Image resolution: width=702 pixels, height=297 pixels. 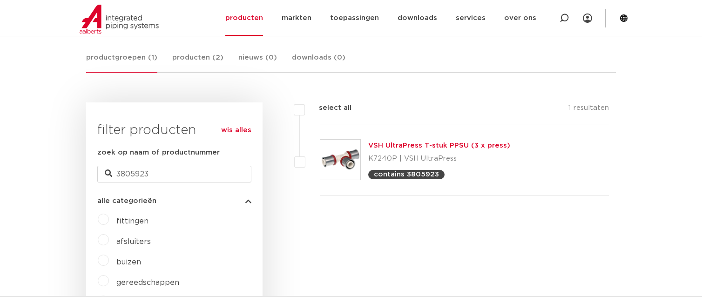 What do you see at coordinates (129, 262) in the screenshot?
I see `span: buizen` at bounding box center [129, 262].